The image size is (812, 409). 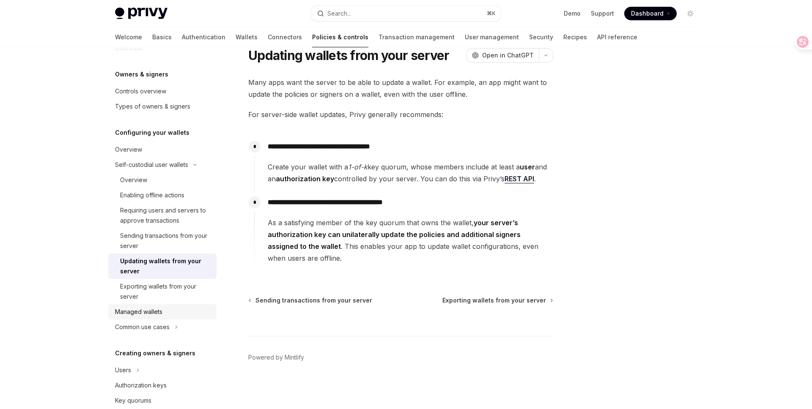 What do you see at coordinates (394, 235) in the screenshot?
I see `strong: your server’s authorization key can unilaterally update the policies and additional signers assig...` at bounding box center [394, 235].